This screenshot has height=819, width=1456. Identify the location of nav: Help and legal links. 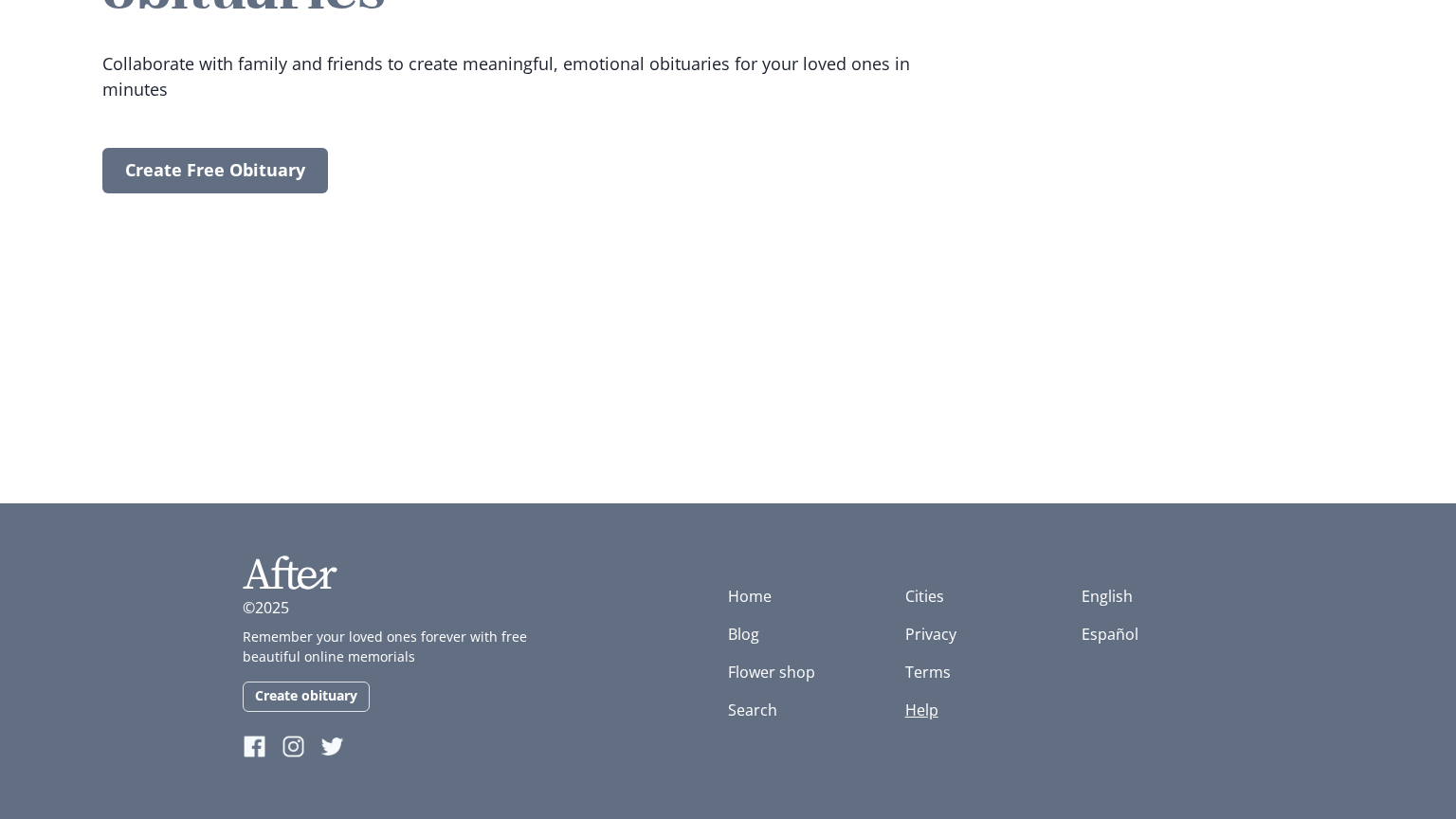
(970, 653).